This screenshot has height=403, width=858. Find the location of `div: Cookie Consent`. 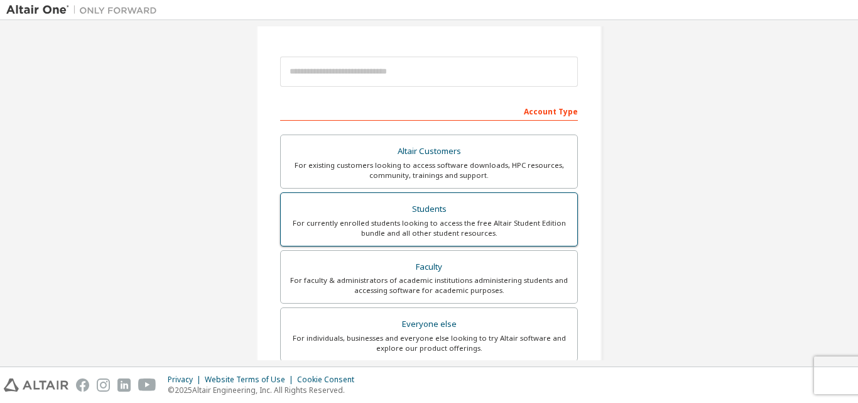

div: Cookie Consent is located at coordinates (329, 379).